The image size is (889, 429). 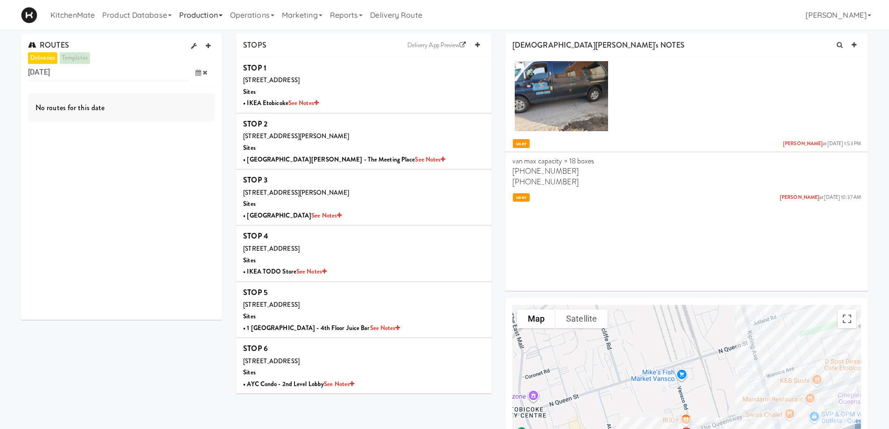 I want to click on a: templates, so click(x=75, y=58).